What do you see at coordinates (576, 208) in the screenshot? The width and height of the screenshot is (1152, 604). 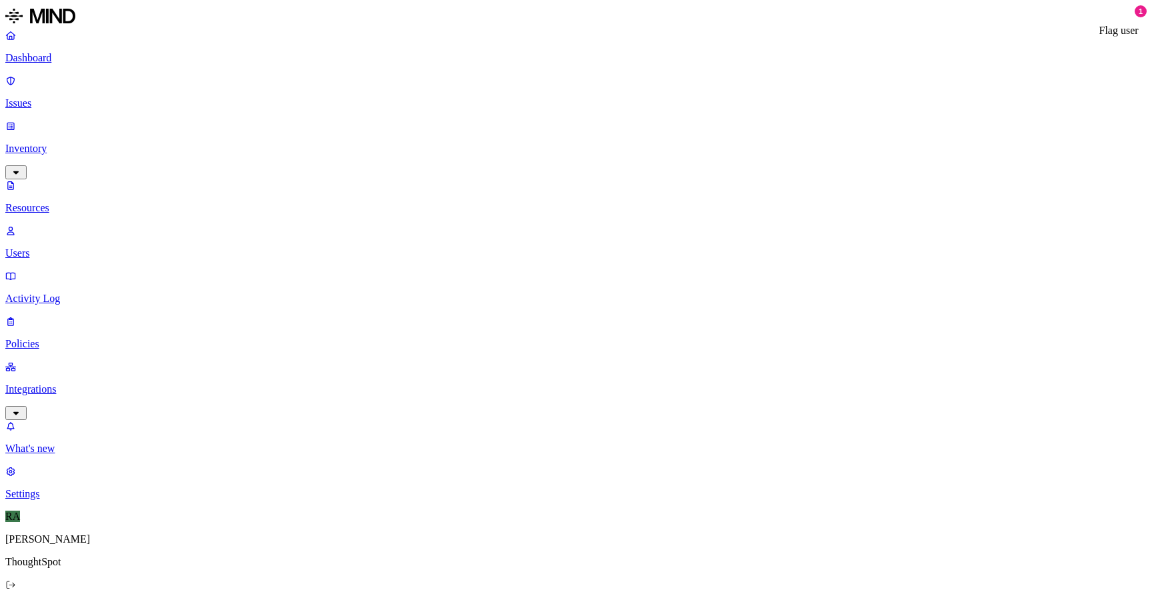 I see `p: Resources` at bounding box center [576, 208].